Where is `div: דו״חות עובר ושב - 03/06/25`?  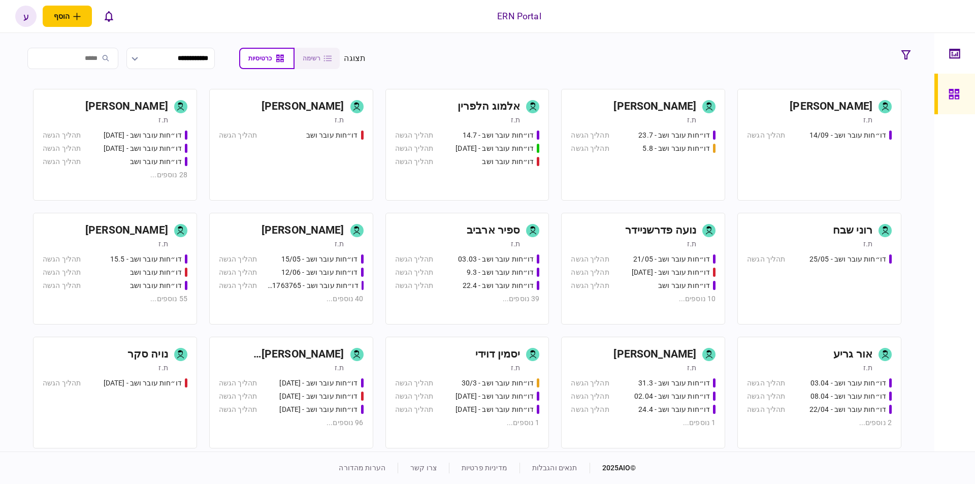
div: דו״חות עובר ושב - 03/06/25 is located at coordinates (671, 272).